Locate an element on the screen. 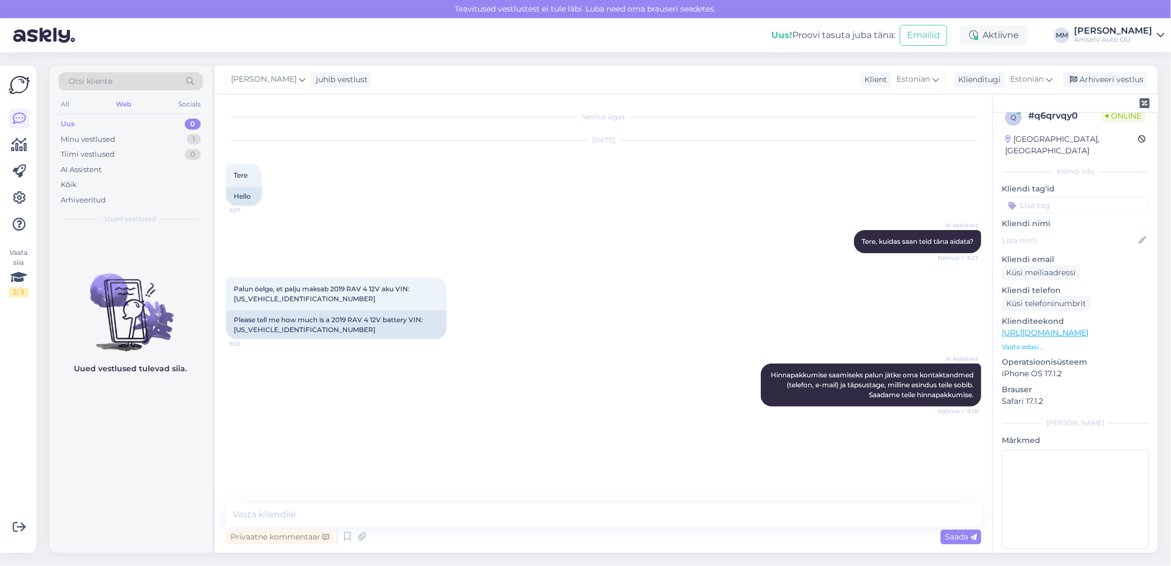  div: Klienditugi is located at coordinates (977, 79).